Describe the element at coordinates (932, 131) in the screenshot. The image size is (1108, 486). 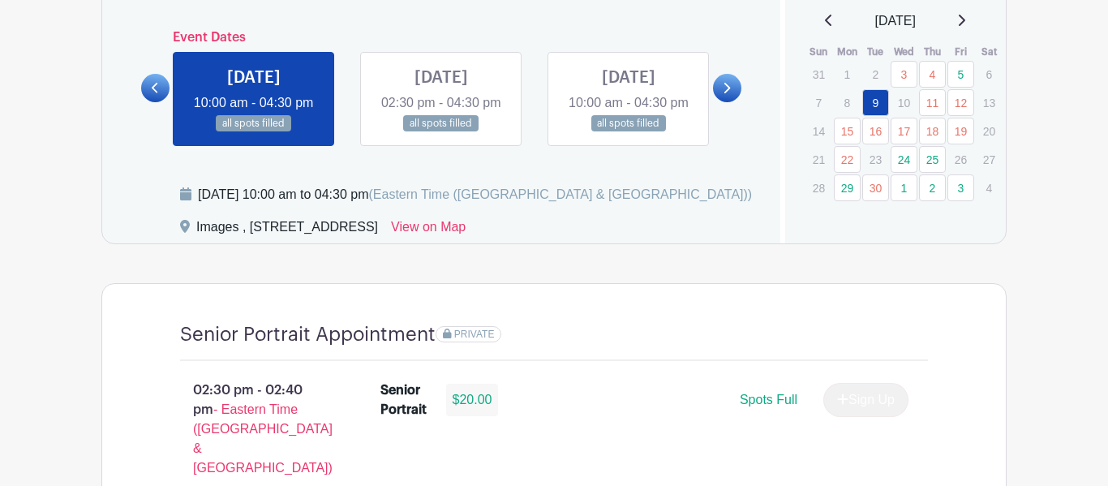
I see `a: 18` at that location.